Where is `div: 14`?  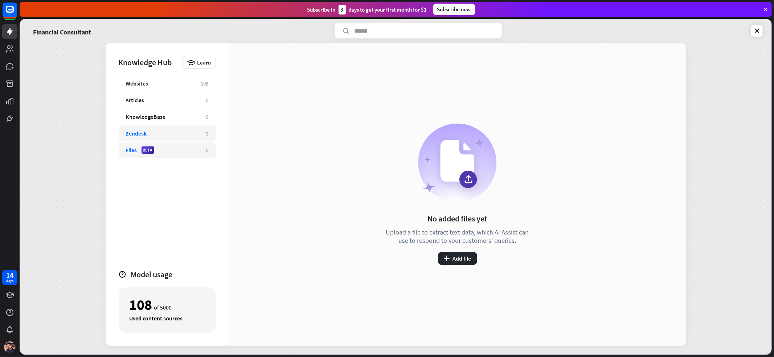 div: 14 is located at coordinates (10, 275).